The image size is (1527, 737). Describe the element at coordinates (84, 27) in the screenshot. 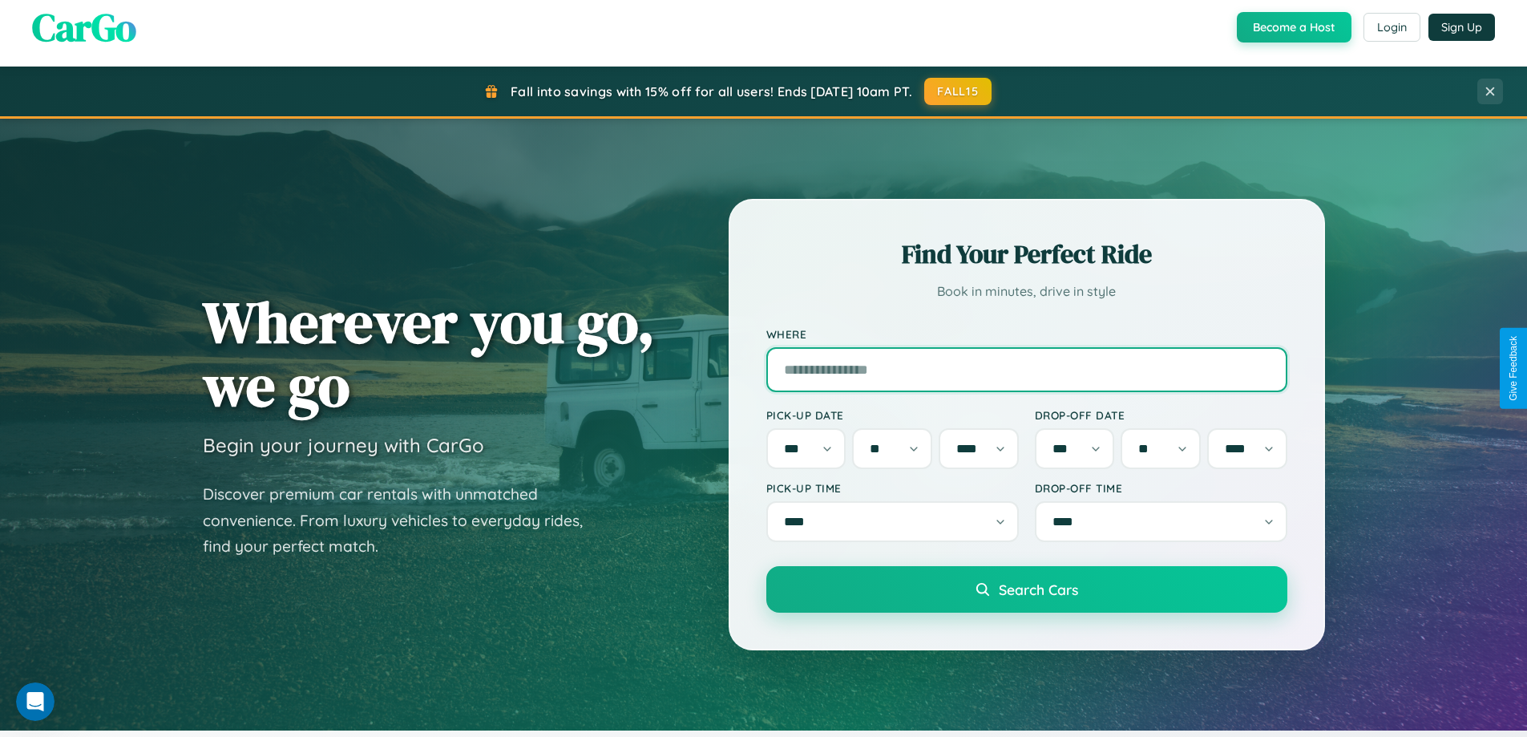

I see `span: CarGo` at that location.